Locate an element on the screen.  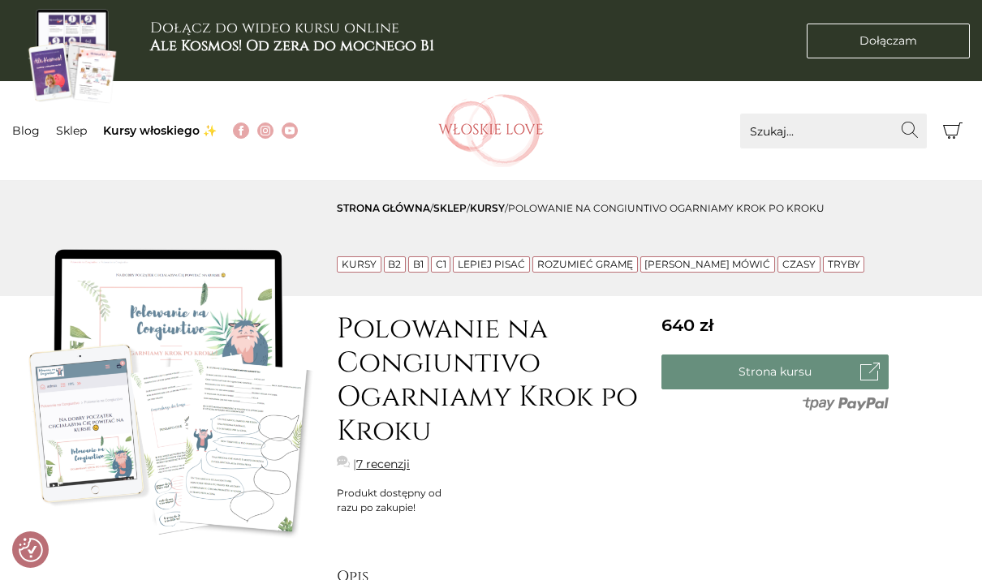
a: Rozumieć gramę is located at coordinates (585, 264).